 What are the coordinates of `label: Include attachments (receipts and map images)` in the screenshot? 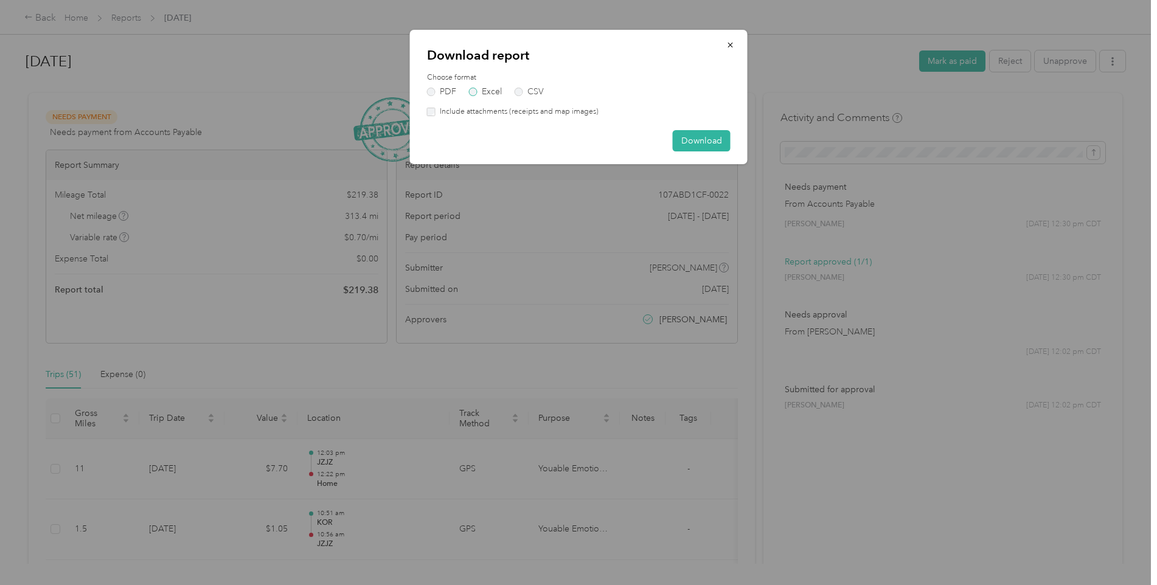 It's located at (517, 112).